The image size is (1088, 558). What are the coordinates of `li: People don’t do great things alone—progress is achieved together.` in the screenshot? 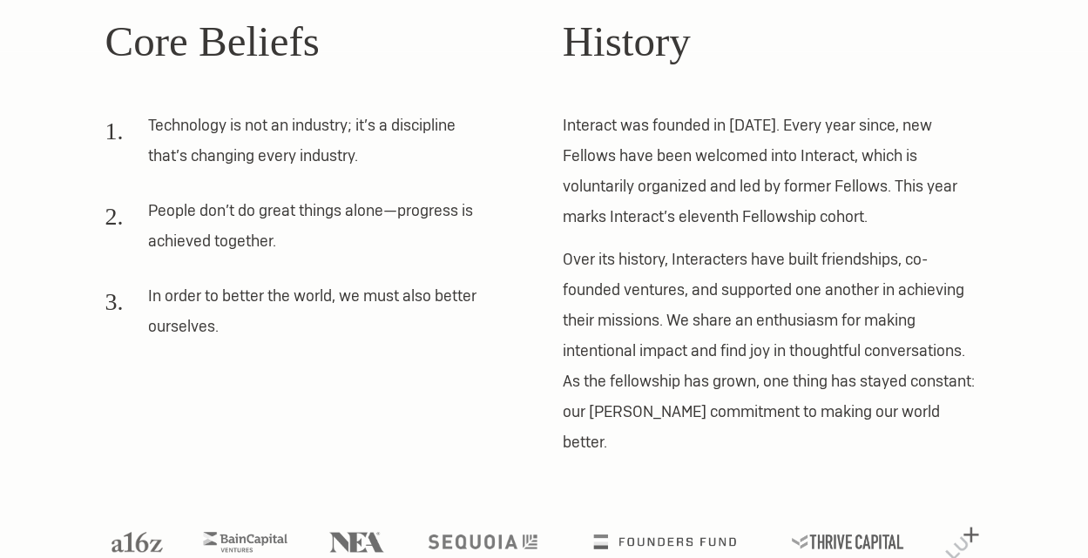 It's located at (297, 232).